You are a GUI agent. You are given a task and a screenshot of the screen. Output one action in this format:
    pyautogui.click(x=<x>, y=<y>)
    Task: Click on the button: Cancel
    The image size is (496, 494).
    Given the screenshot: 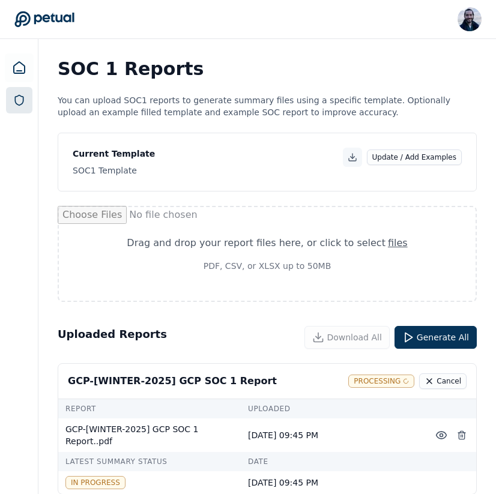 What is the action you would take?
    pyautogui.click(x=442, y=381)
    